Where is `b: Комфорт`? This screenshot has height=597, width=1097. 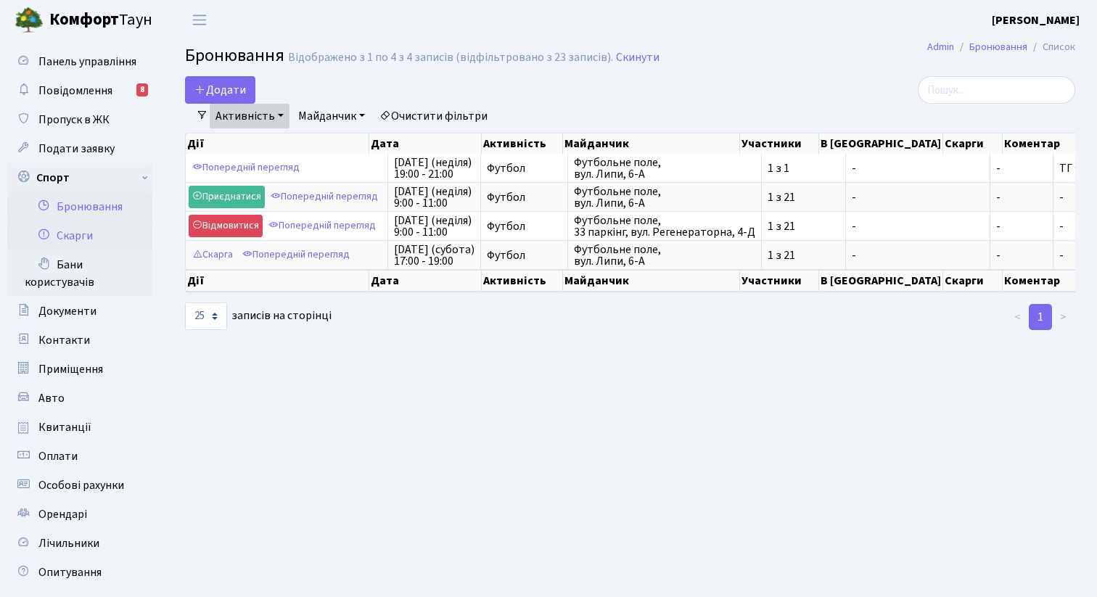 b: Комфорт is located at coordinates (84, 20).